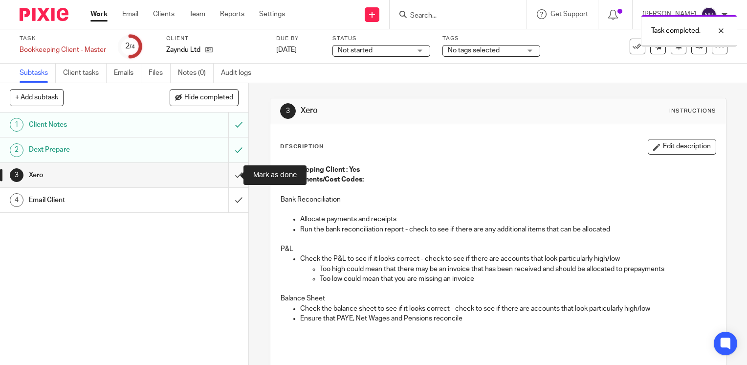  Describe the element at coordinates (85, 73) in the screenshot. I see `a: Client tasks` at that location.